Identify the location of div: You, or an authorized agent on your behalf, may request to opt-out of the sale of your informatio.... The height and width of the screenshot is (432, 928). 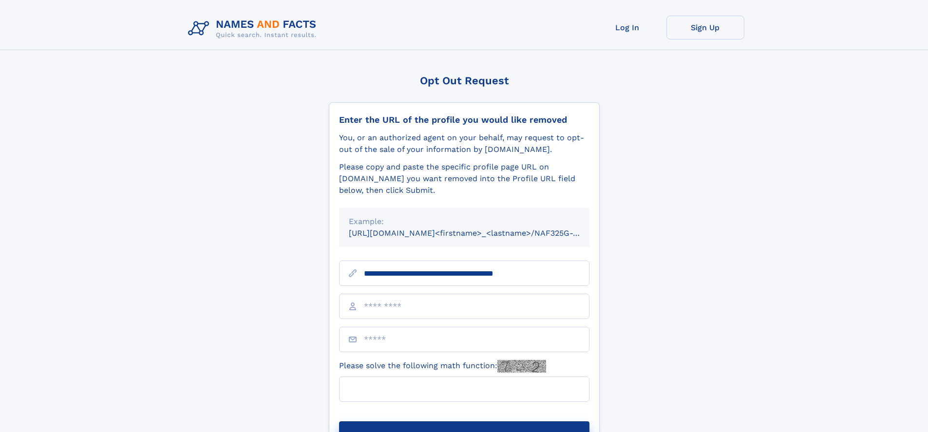
(464, 144).